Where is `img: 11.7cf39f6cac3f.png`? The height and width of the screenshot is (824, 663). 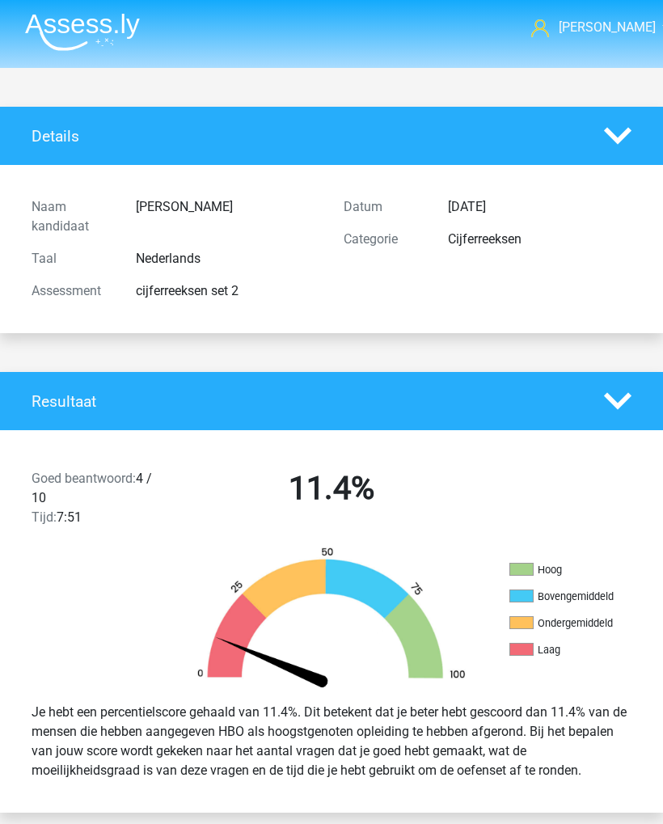
img: 11.7cf39f6cac3f.png is located at coordinates (332, 618).